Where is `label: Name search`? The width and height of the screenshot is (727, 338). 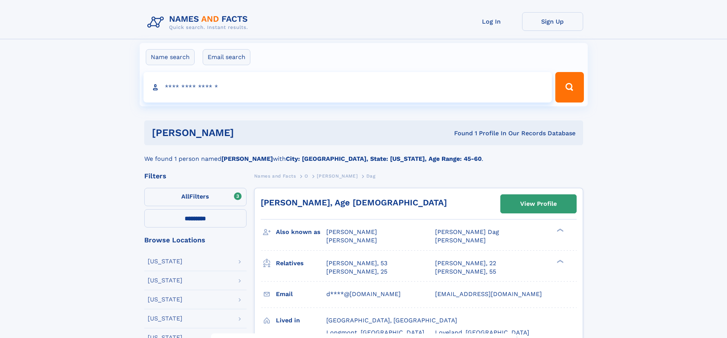
label: Name search is located at coordinates (170, 57).